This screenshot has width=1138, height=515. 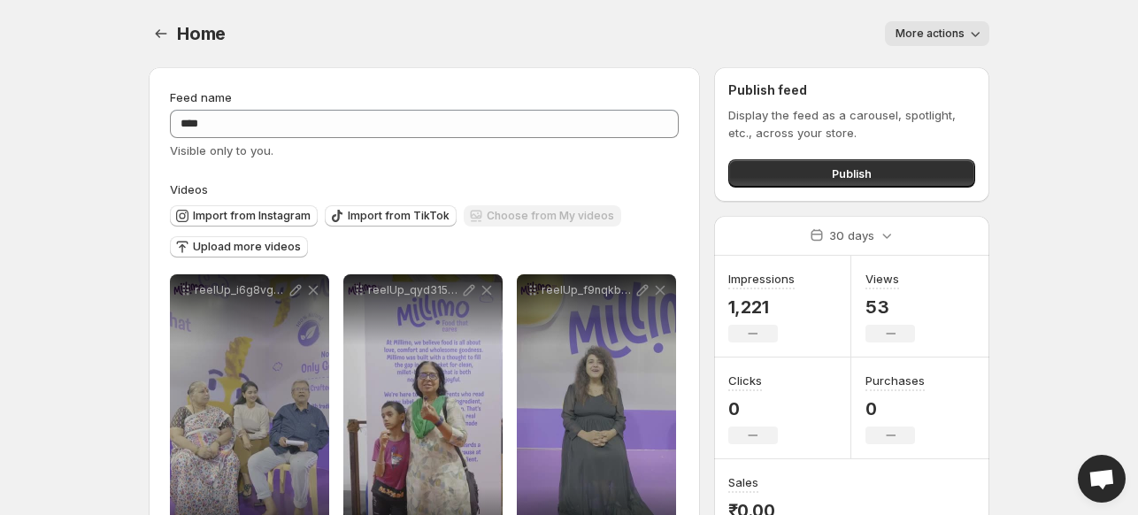 What do you see at coordinates (201, 34) in the screenshot?
I see `span: Home` at bounding box center [201, 34].